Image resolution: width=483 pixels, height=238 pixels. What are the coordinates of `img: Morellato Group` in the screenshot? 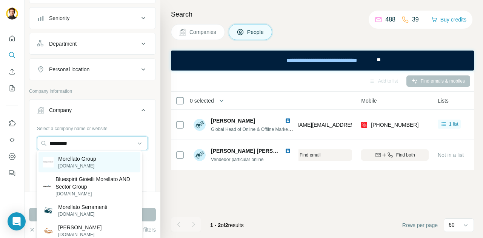 It's located at (48, 162).